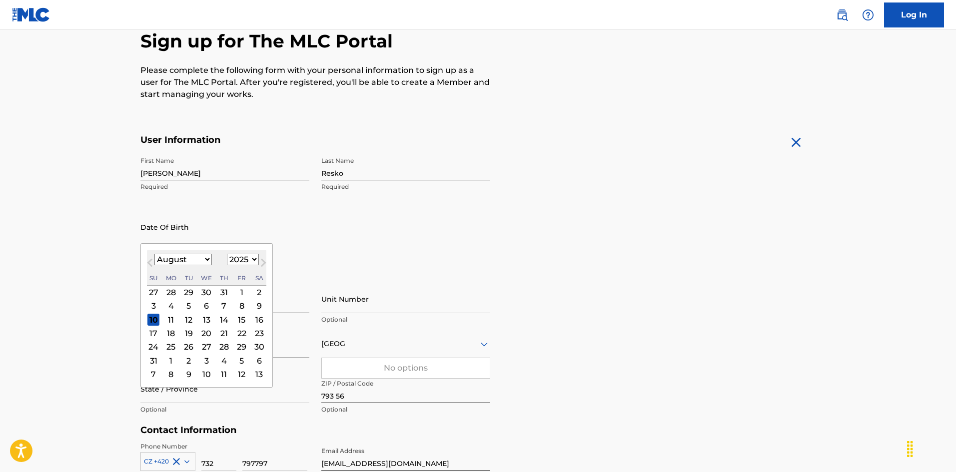  What do you see at coordinates (224, 347) in the screenshot?
I see `div: Choose Thursday, August 28th, 2025` at bounding box center [224, 347].